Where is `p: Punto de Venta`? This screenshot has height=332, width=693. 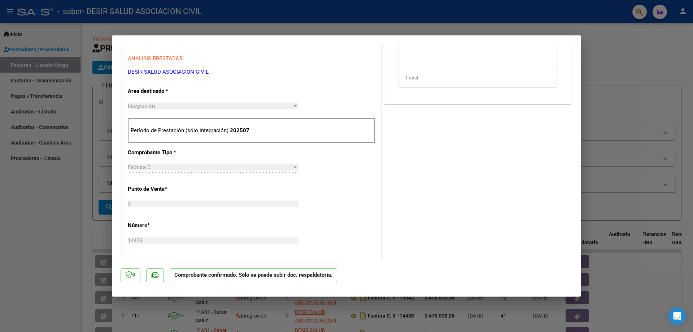 p: Punto de Venta is located at coordinates (165, 189).